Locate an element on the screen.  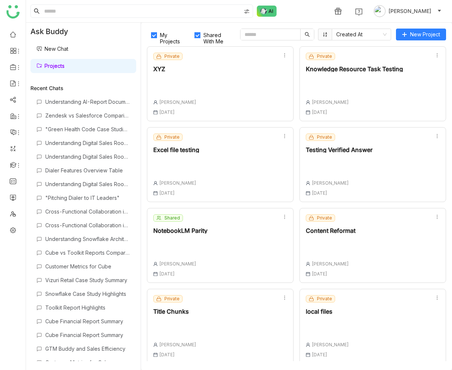
span: New Project is located at coordinates (425, 35).